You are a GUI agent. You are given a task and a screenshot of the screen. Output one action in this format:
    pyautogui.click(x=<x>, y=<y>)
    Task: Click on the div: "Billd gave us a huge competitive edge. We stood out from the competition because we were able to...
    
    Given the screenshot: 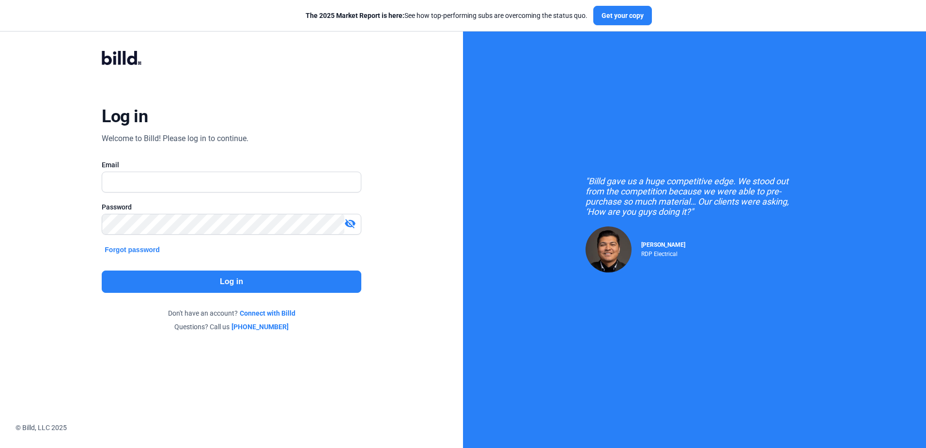 What is the action you would take?
    pyautogui.click(x=695, y=196)
    